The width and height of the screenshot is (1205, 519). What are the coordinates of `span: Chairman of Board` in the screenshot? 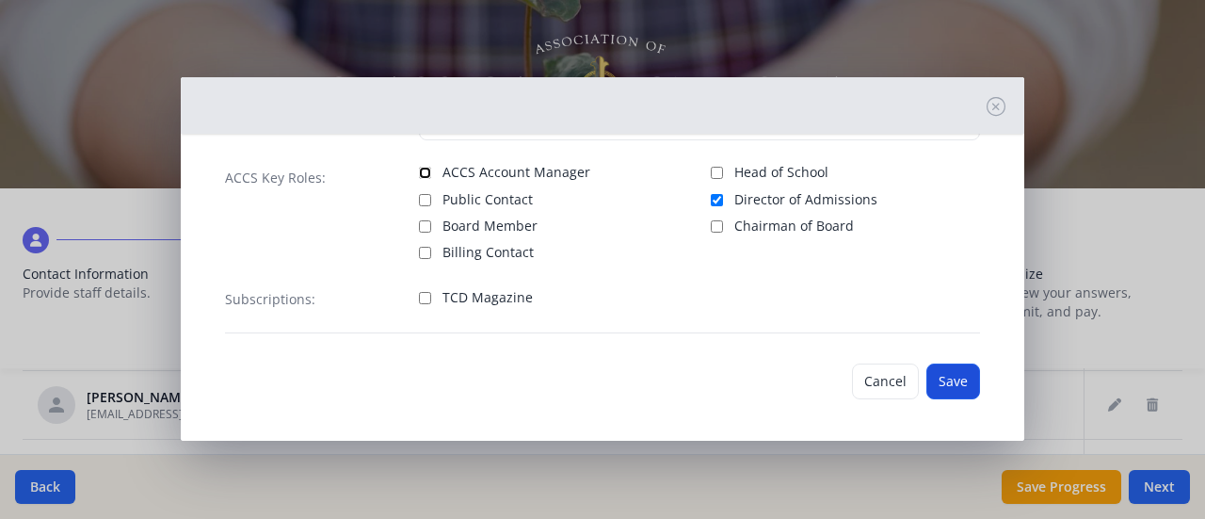 It's located at (794, 226).